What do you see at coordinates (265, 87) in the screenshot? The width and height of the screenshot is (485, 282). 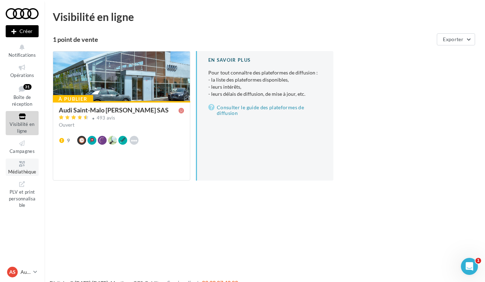 I see `li: - leurs intérêts,` at bounding box center [265, 87].